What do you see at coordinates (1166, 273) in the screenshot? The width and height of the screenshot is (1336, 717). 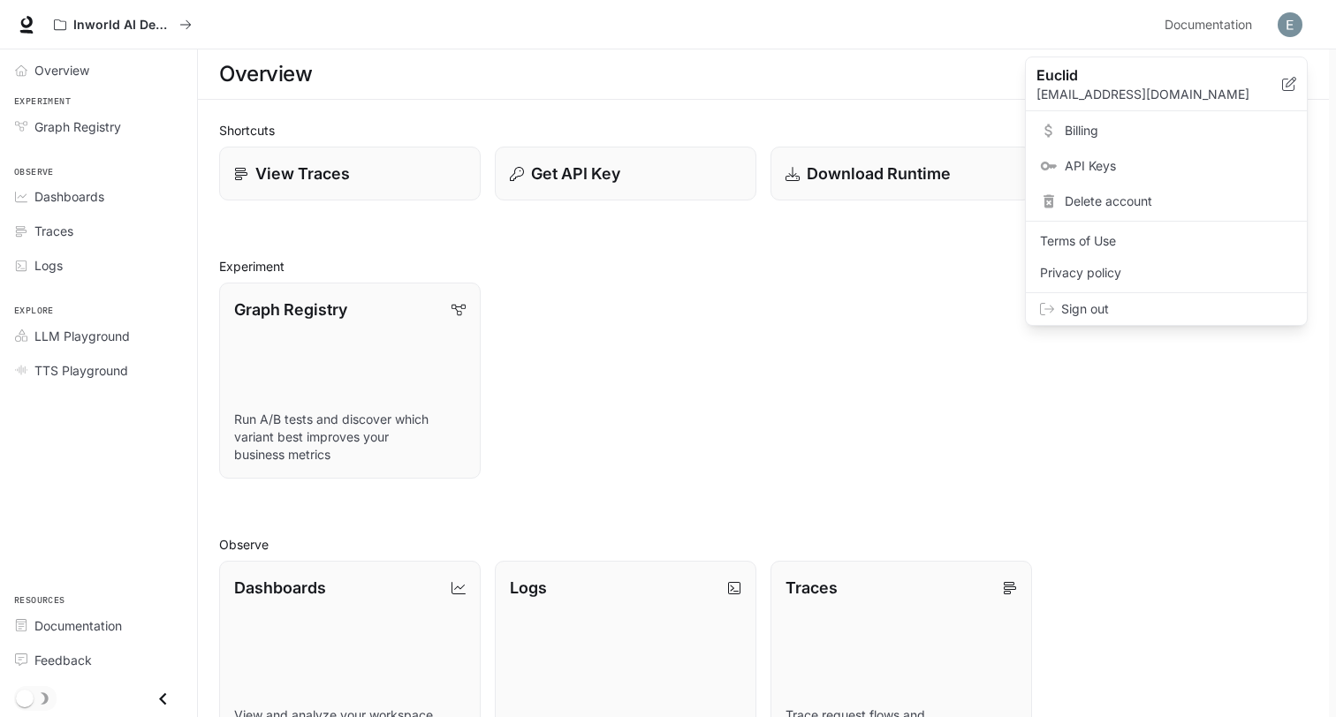 I see `span: Privacy policy` at bounding box center [1166, 273].